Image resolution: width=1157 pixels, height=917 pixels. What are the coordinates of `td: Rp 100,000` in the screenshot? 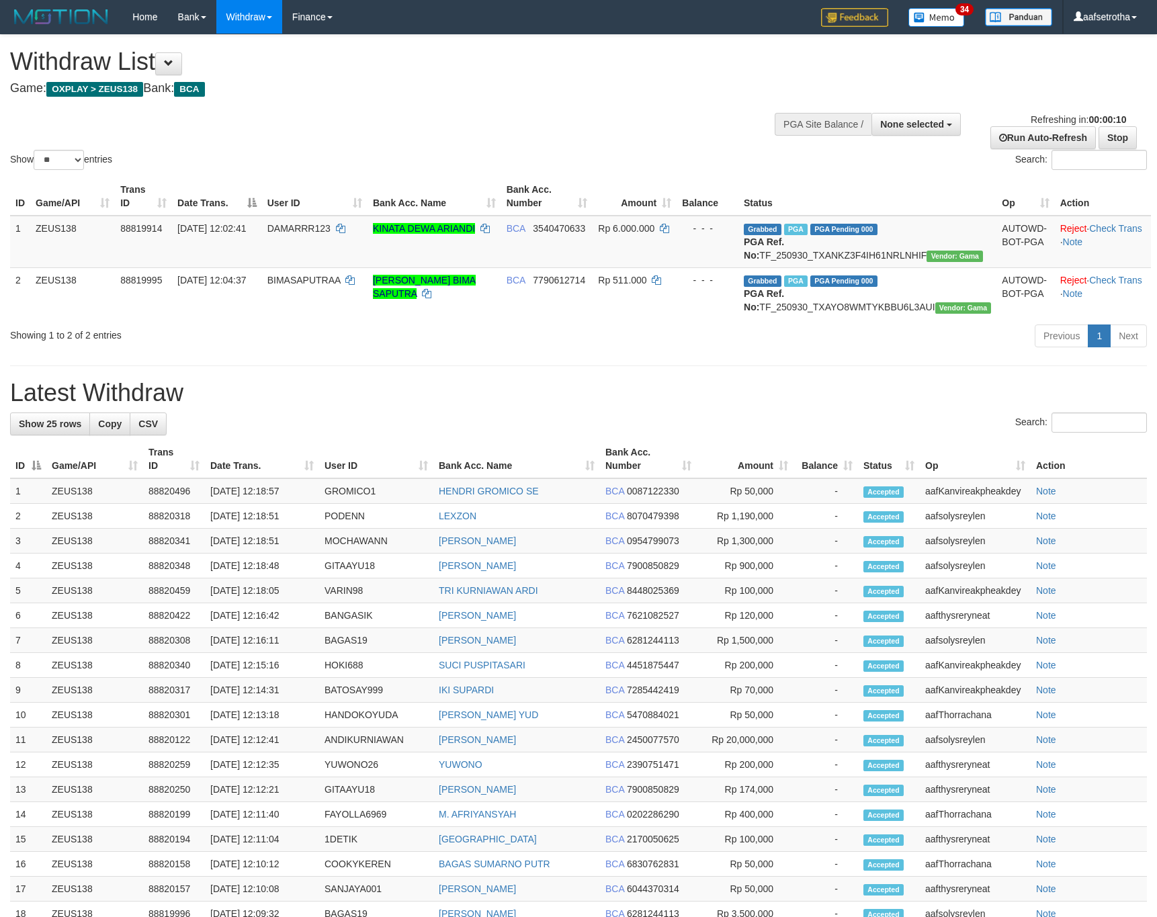 It's located at (745, 839).